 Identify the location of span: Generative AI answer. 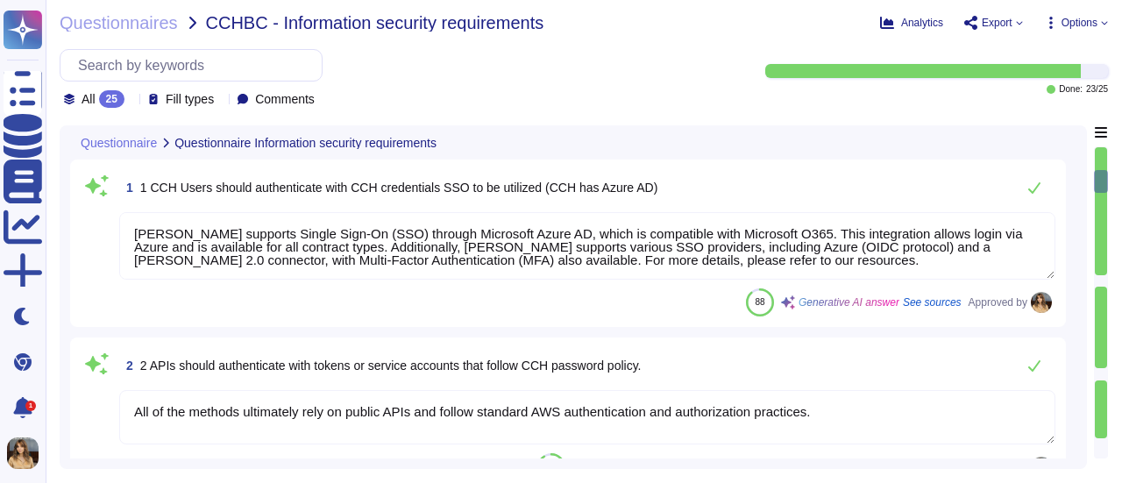
(848, 302).